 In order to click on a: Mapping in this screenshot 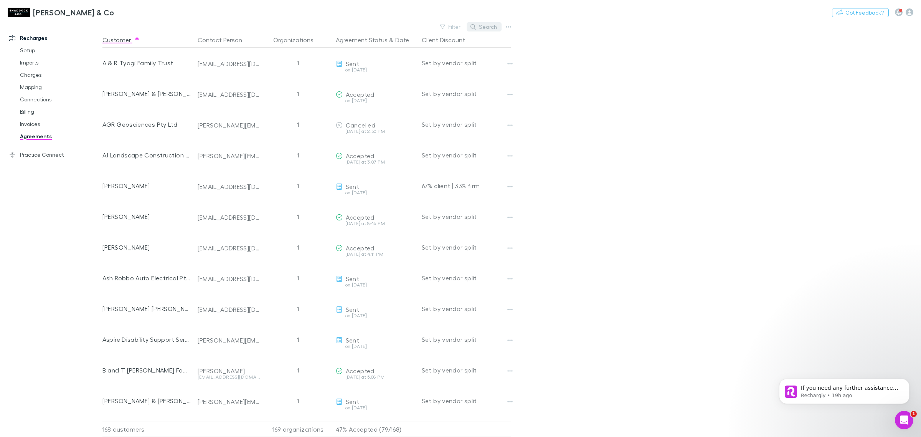, I will do `click(60, 87)`.